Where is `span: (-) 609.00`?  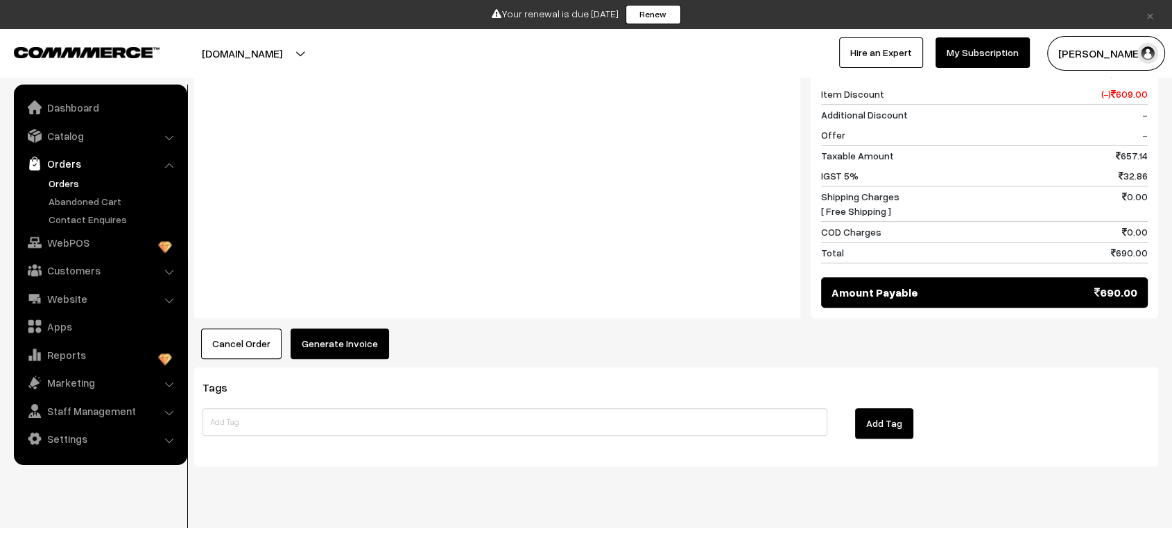 span: (-) 609.00 is located at coordinates (1124, 94).